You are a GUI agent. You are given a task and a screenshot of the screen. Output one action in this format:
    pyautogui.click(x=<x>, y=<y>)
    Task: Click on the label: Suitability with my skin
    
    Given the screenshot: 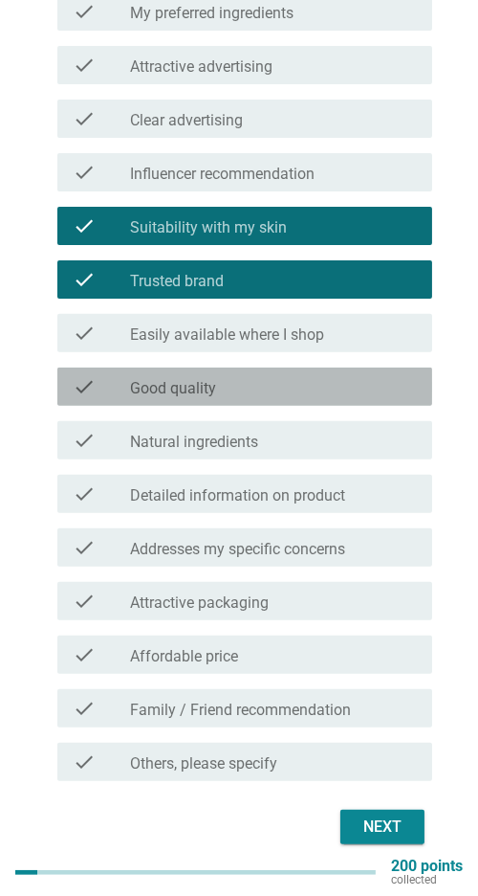 What is the action you would take?
    pyautogui.click(x=209, y=228)
    